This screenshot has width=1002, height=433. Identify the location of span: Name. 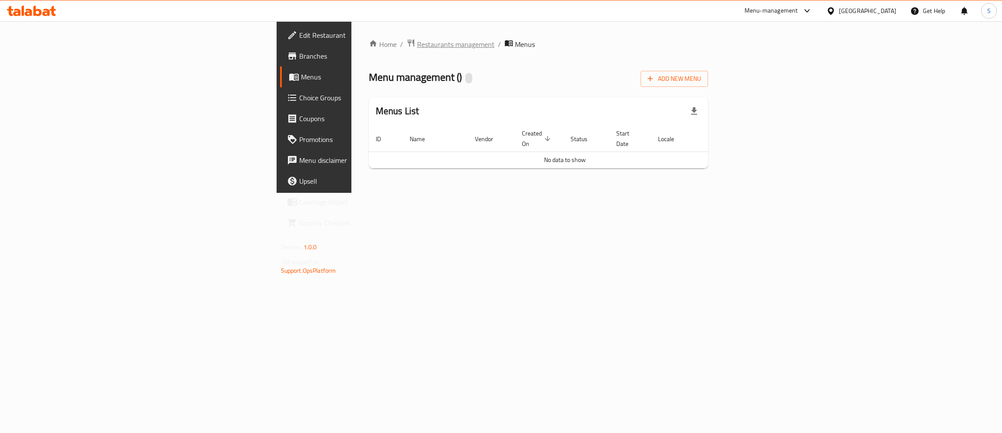
(423, 139).